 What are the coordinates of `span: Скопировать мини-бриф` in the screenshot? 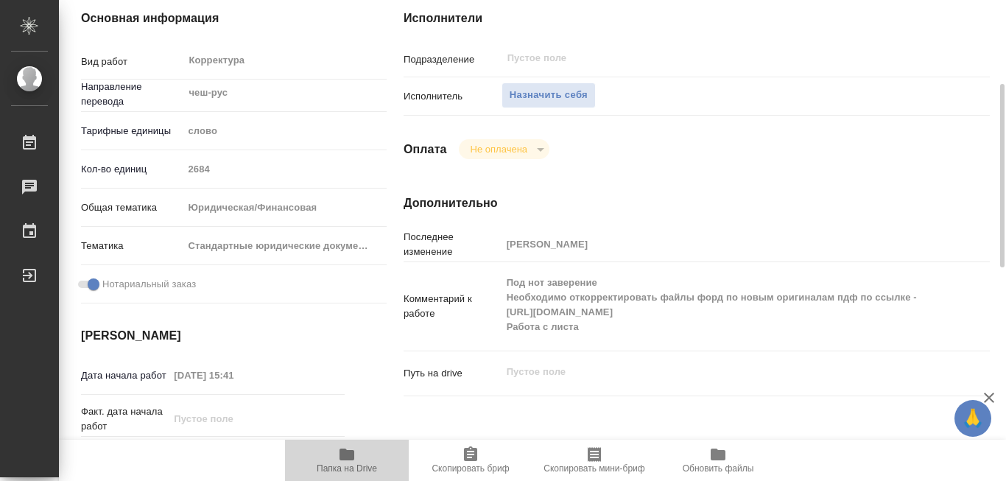 It's located at (593, 468).